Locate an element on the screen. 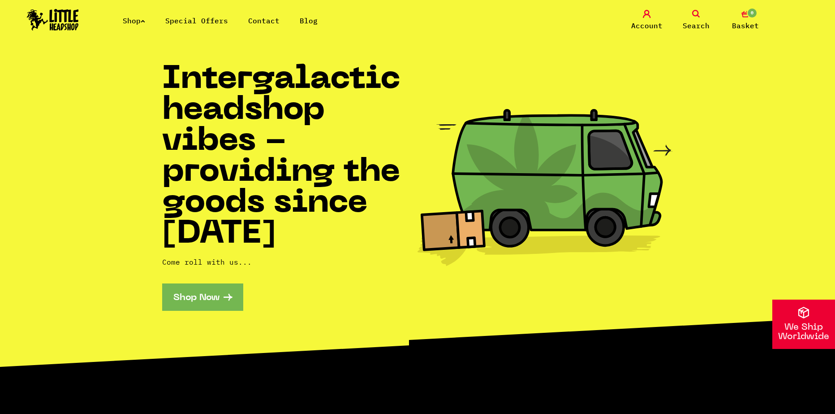 This screenshot has height=414, width=835. span: Search is located at coordinates (696, 26).